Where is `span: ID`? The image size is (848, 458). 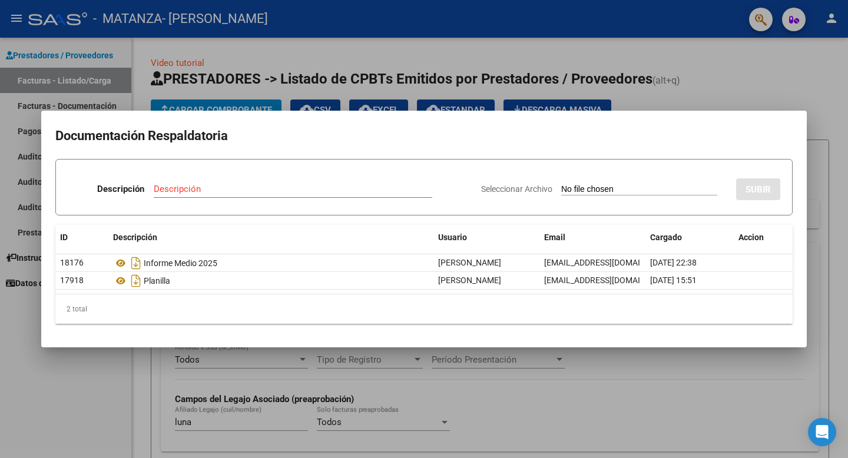
span: ID is located at coordinates (64, 237).